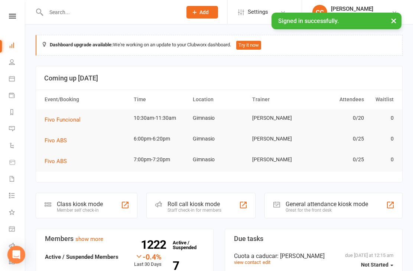  I want to click on h3: Due tasks, so click(313, 239).